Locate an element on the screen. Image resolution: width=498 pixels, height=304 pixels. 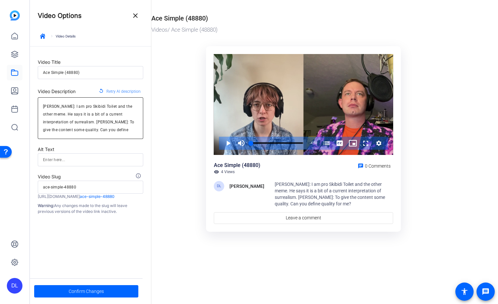
span: 4 Views is located at coordinates (228, 172).